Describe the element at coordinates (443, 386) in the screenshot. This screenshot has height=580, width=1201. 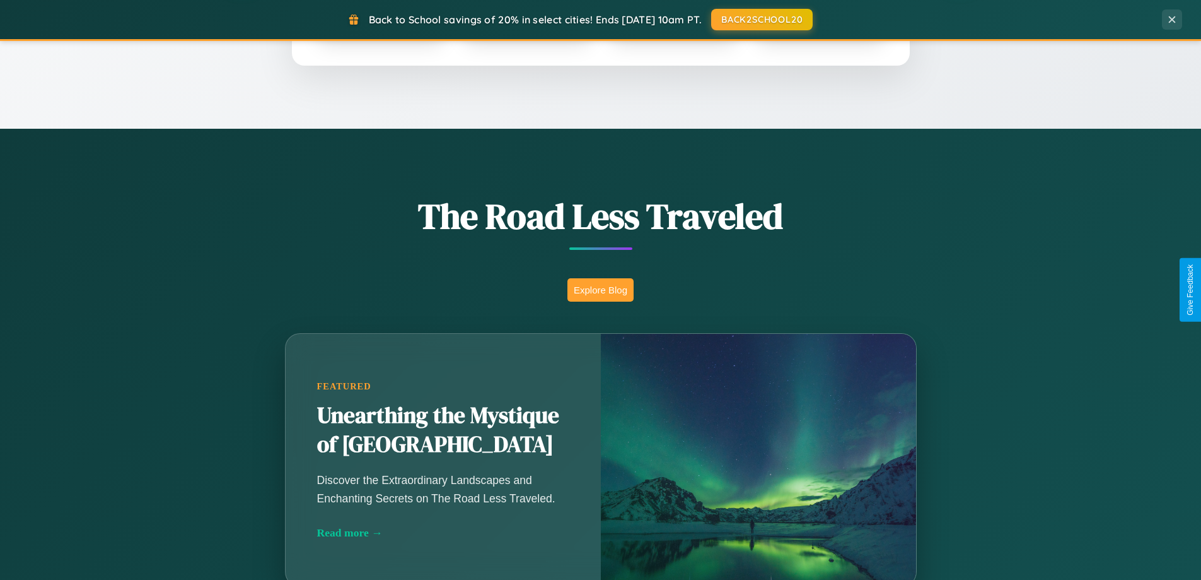
I see `div: Featured` at that location.